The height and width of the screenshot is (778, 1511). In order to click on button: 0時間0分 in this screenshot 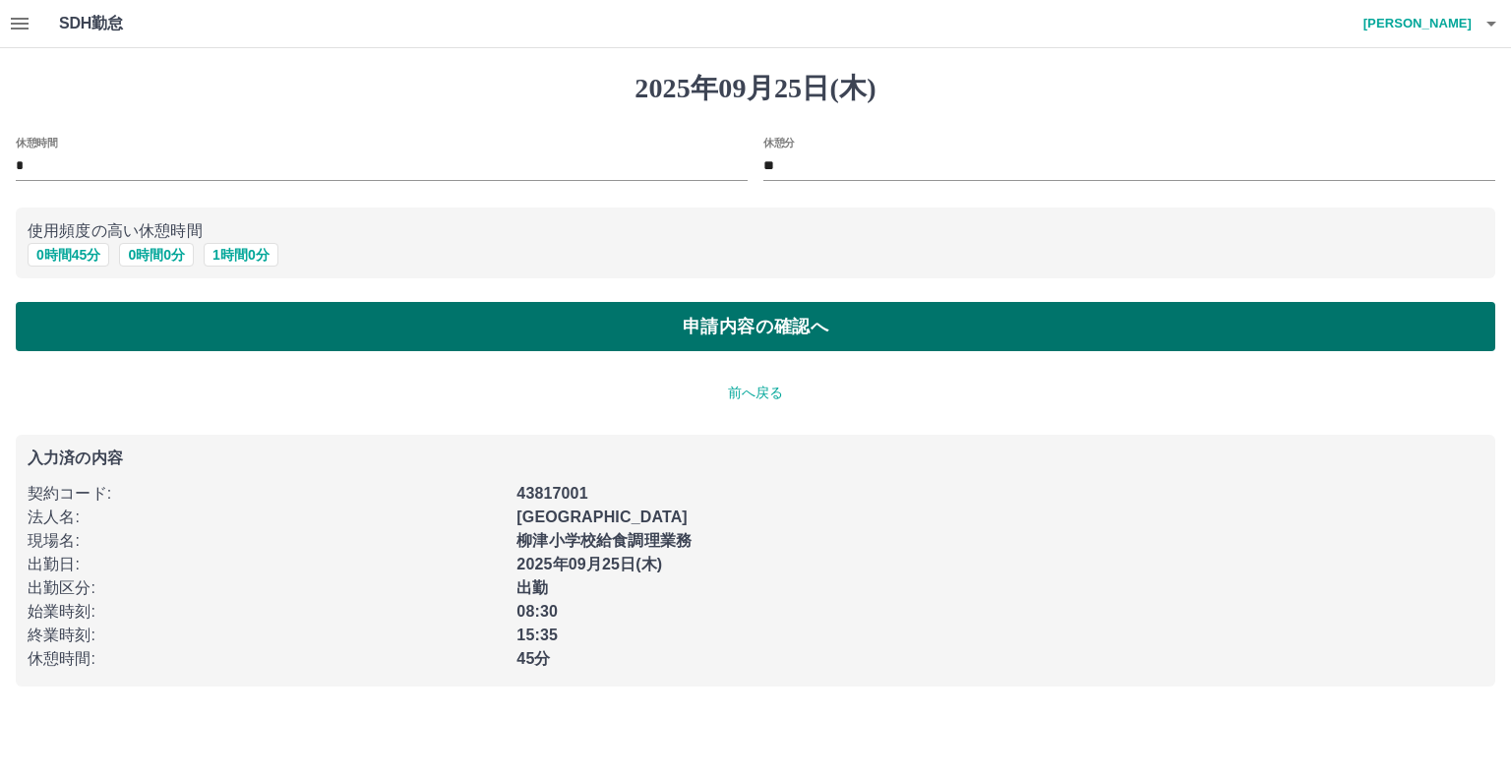, I will do `click(156, 255)`.